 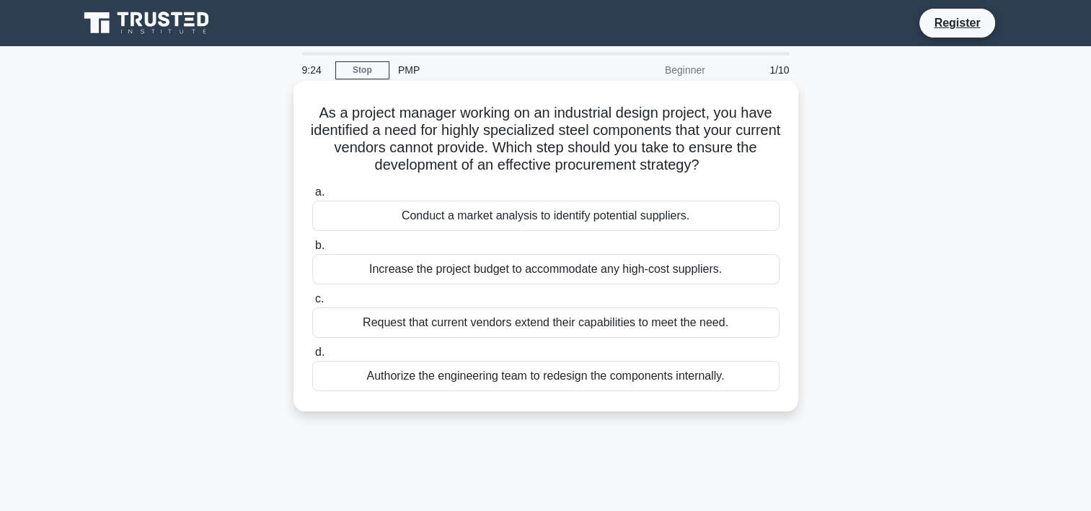 I want to click on span: c., so click(x=320, y=298).